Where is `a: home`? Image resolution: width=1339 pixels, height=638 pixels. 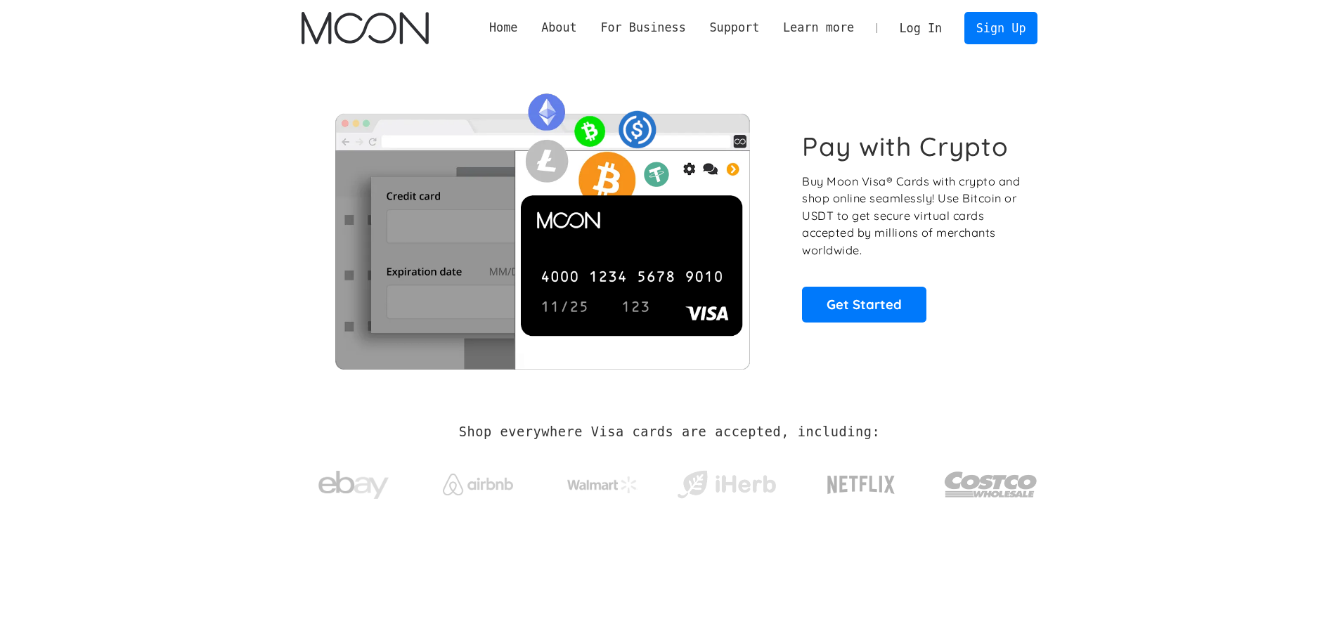
a: home is located at coordinates (365, 28).